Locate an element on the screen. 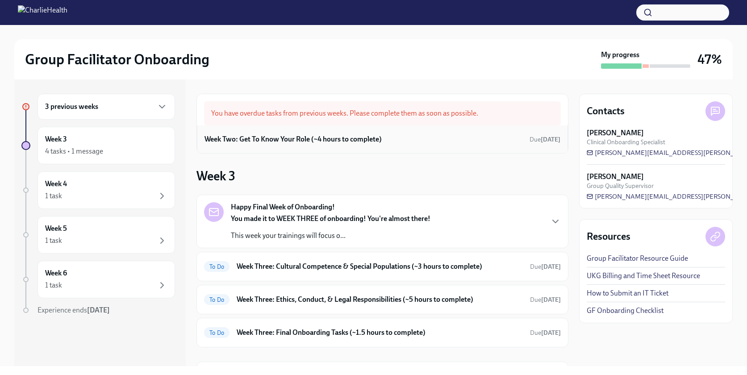 The height and width of the screenshot is (375, 747). a: Week 61 task is located at coordinates (98, 280).